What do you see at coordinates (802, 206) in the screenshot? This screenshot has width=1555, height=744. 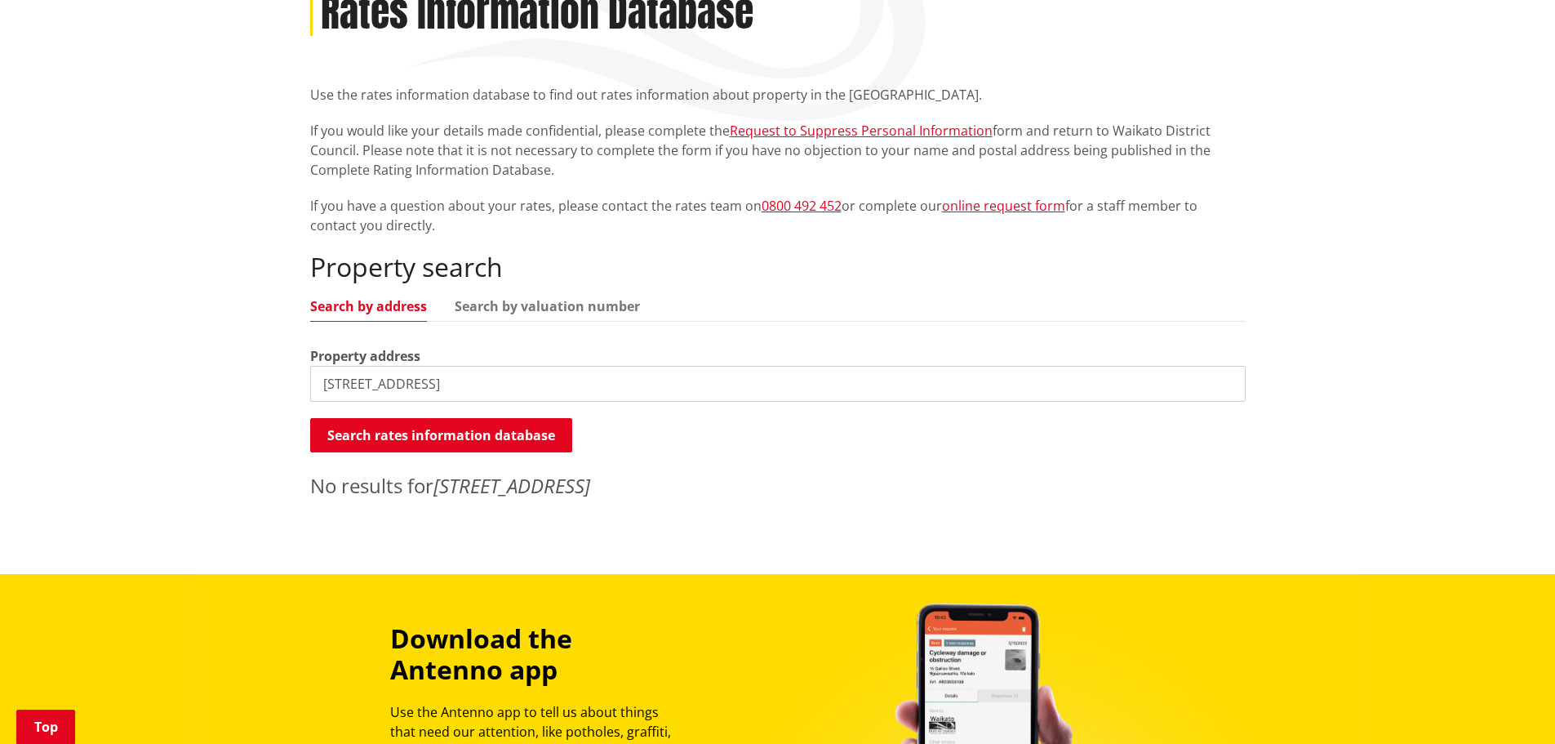 I see `a: 0800 492 452` at bounding box center [802, 206].